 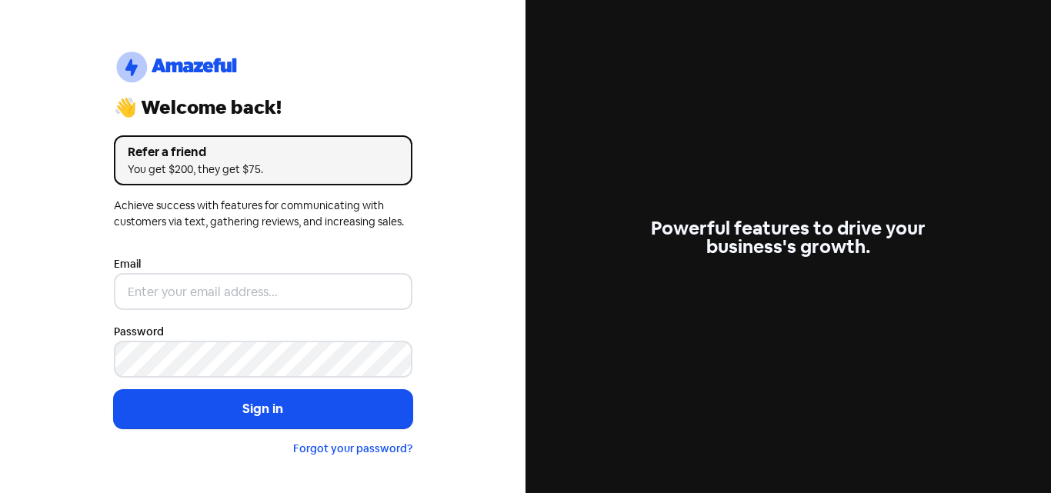 I want to click on input: Enter your email address..., so click(x=263, y=291).